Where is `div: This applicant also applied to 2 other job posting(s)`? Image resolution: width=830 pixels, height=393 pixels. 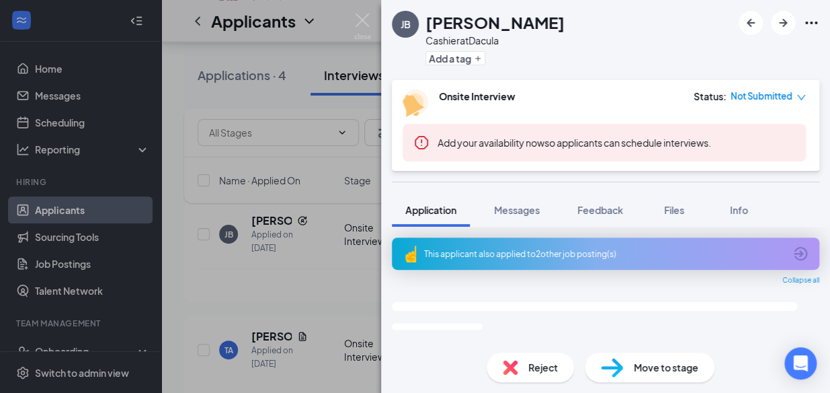 div: This applicant also applied to 2 other job posting(s) is located at coordinates (604, 253).